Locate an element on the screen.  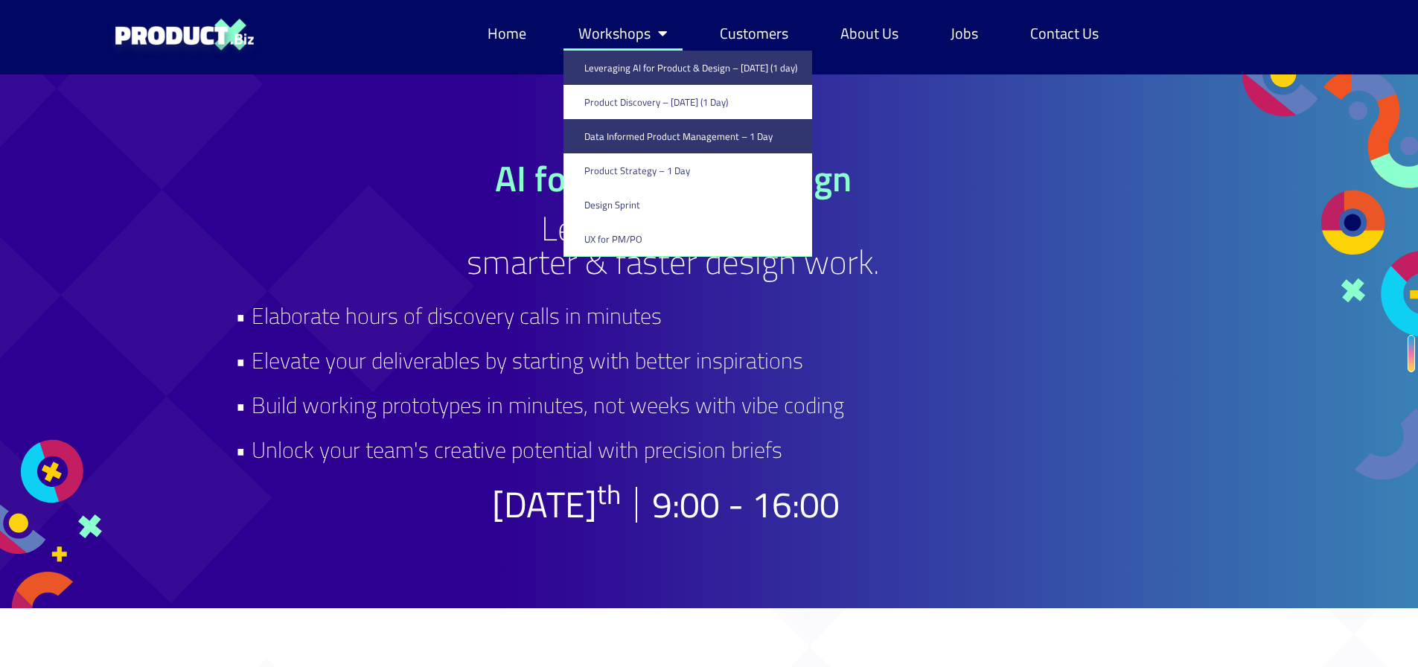
a: Home is located at coordinates (507, 34).